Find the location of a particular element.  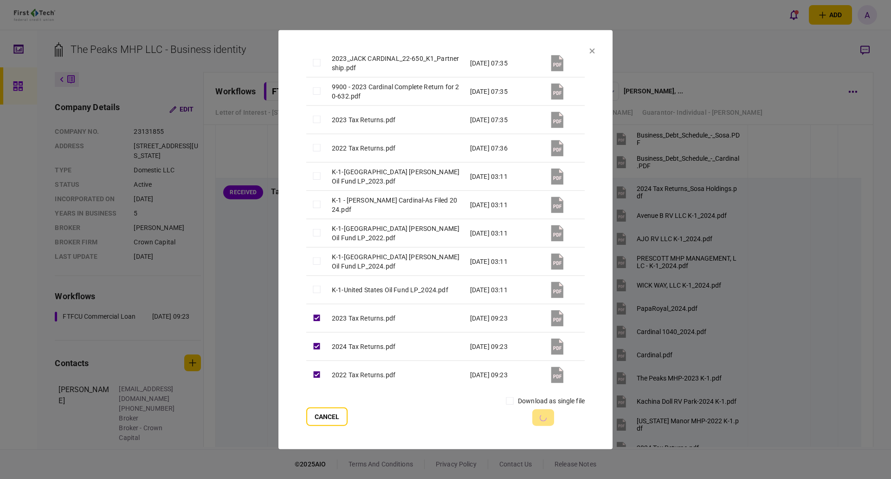

label: download as single file is located at coordinates (552, 401).